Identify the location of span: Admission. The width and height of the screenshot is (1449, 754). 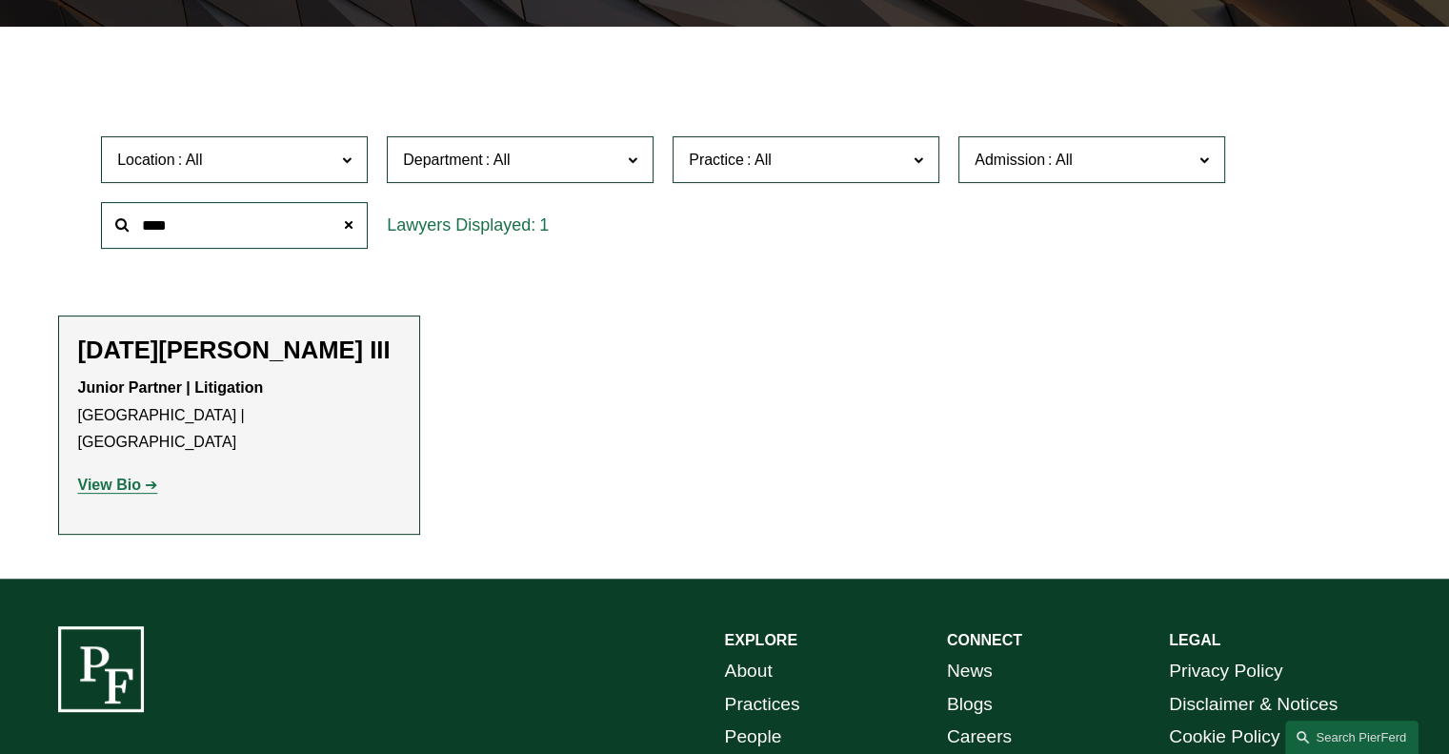
(1010, 159).